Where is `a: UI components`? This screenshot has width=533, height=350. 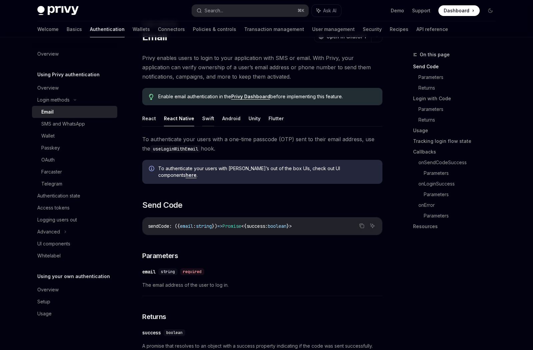
a: UI components is located at coordinates (75, 244).